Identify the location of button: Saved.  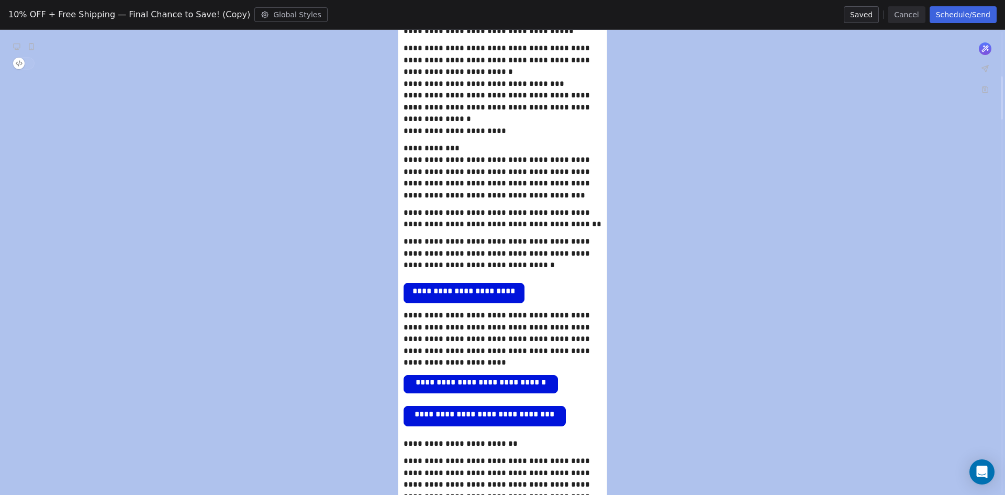
(861, 15).